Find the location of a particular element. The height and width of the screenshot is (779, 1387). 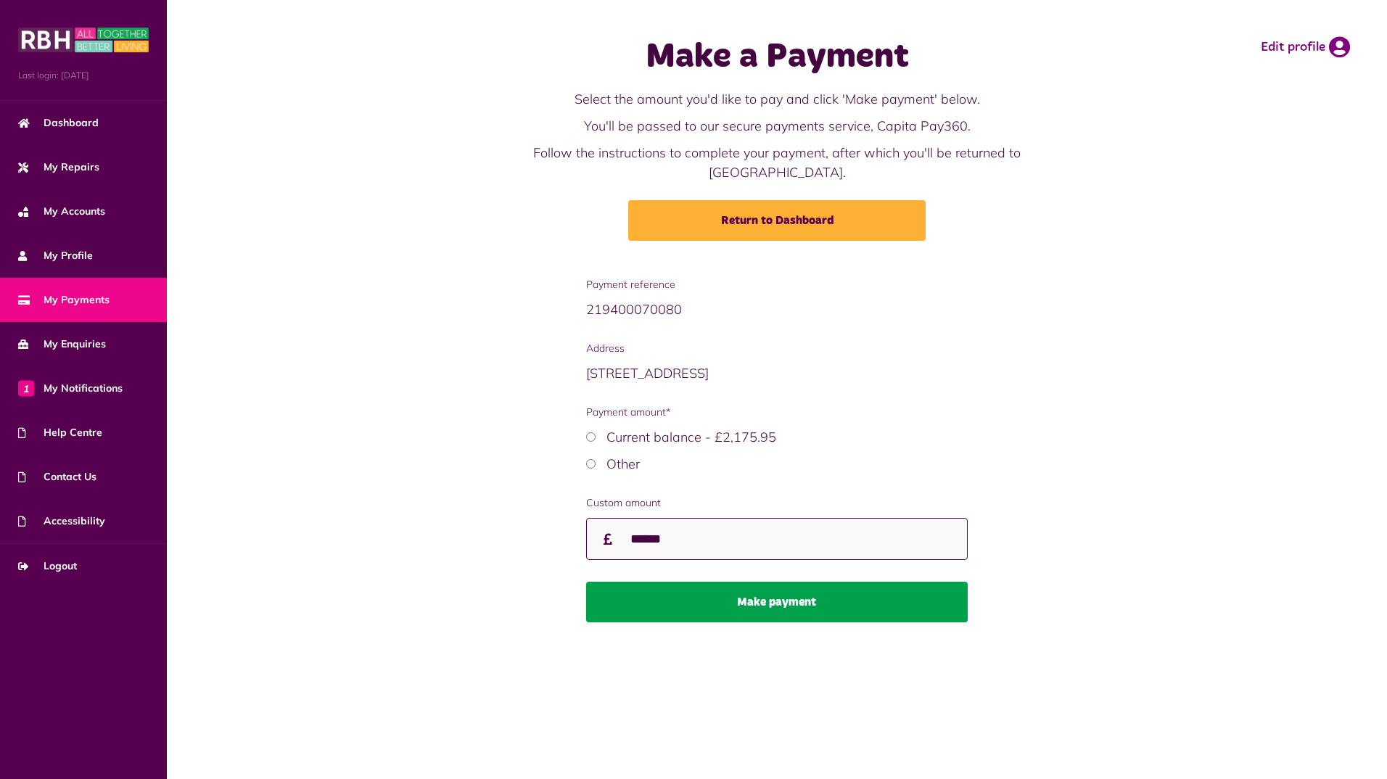

span: Accessibility is located at coordinates (62, 521).